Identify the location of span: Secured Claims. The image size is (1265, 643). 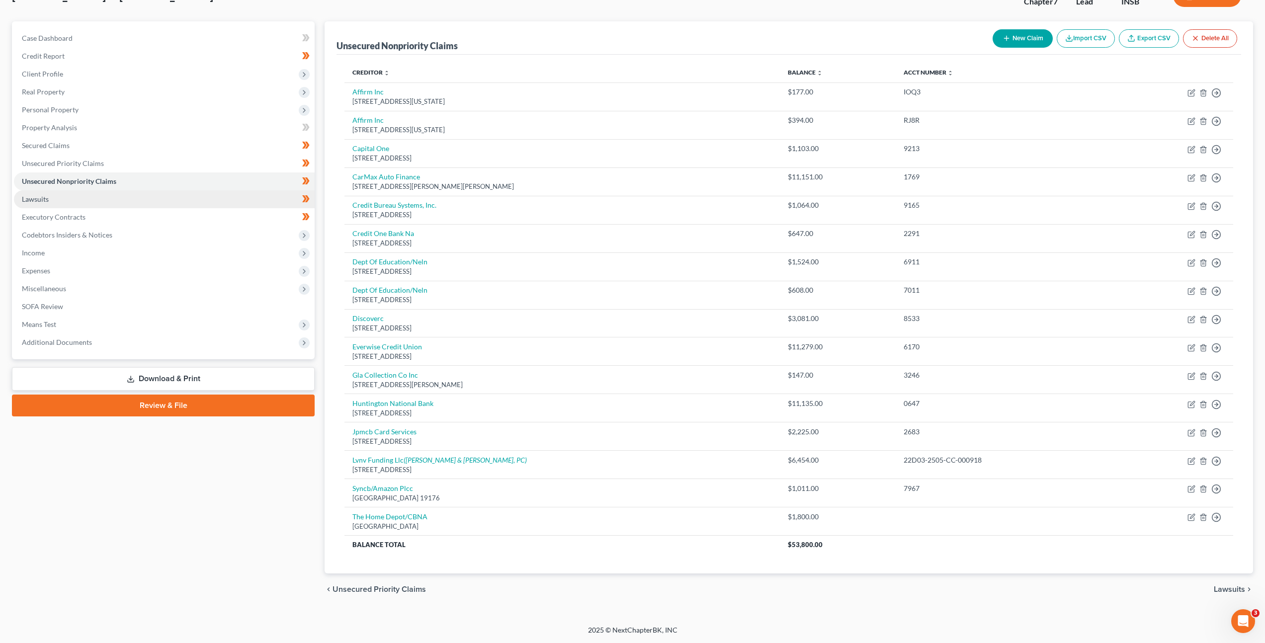
(46, 145).